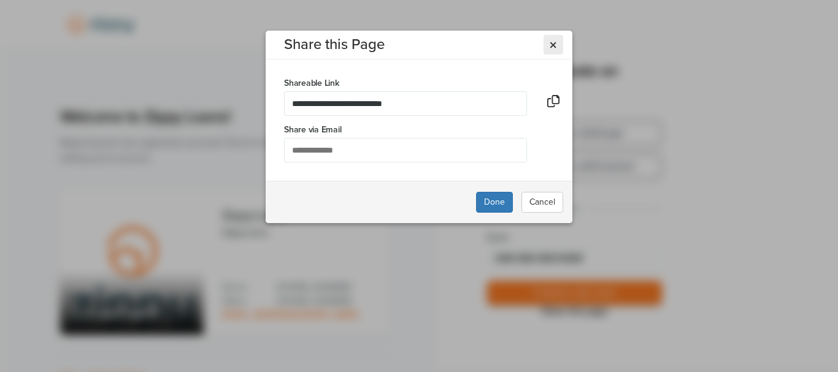 The width and height of the screenshot is (838, 372). What do you see at coordinates (405, 104) in the screenshot?
I see `input: Shareable Link` at bounding box center [405, 104].